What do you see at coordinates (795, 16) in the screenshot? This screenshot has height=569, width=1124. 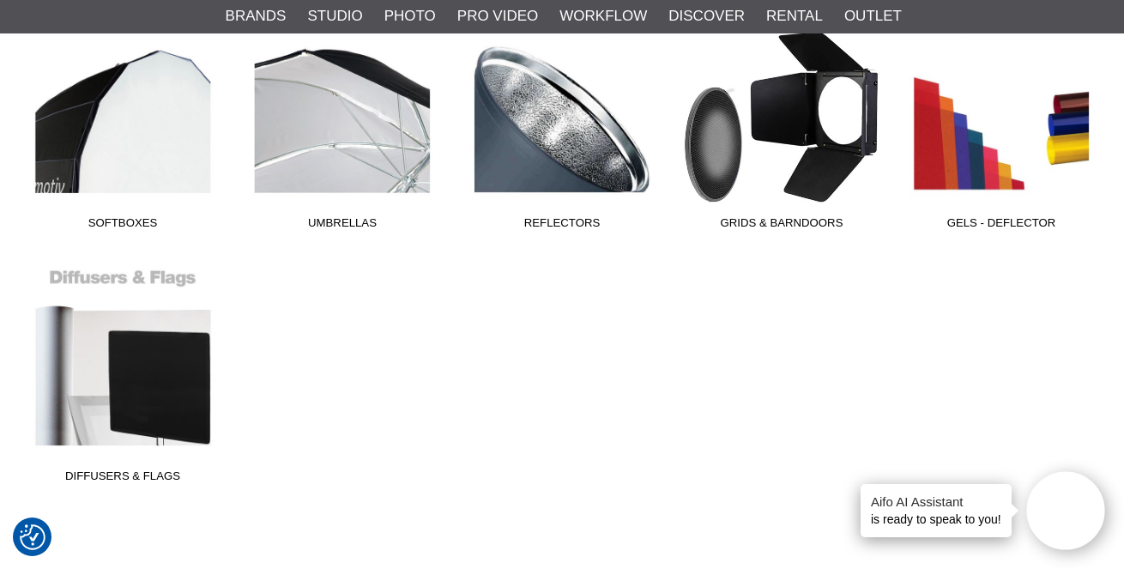 I see `a: Rental` at bounding box center [795, 16].